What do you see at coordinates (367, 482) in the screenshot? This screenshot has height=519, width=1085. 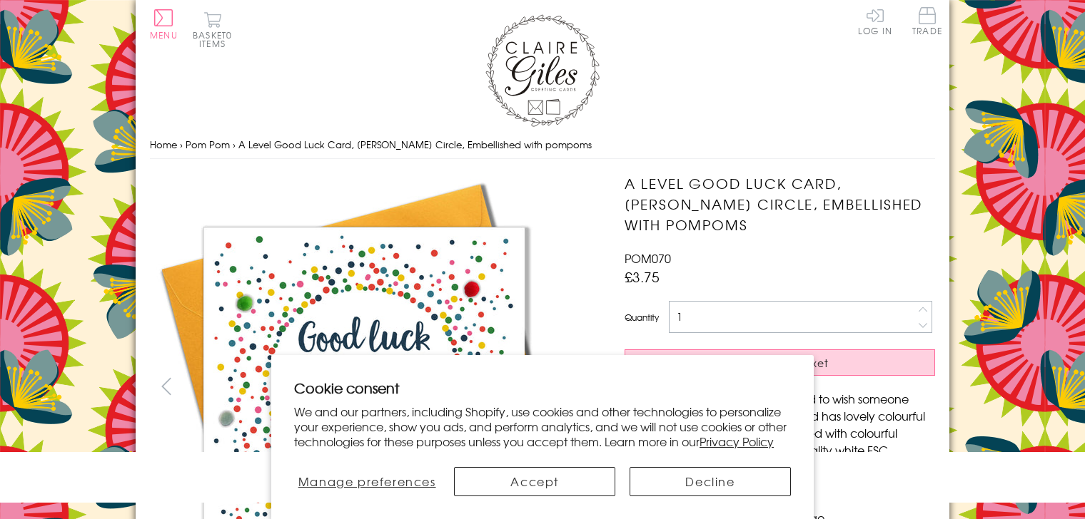 I see `span: Manage preferences` at bounding box center [367, 482].